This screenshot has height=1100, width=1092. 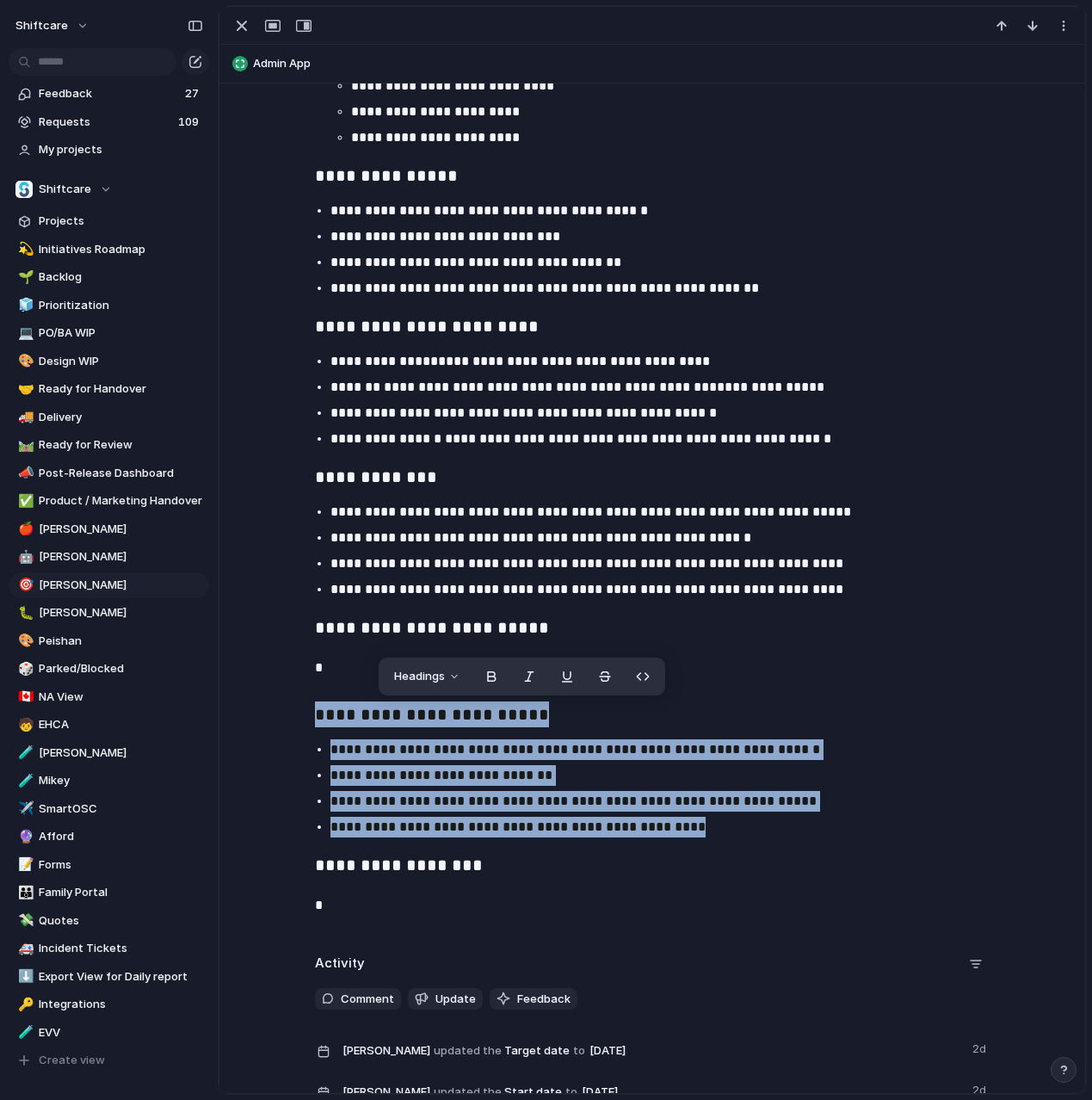 What do you see at coordinates (358, 999) in the screenshot?
I see `button: Comment` at bounding box center [358, 999].